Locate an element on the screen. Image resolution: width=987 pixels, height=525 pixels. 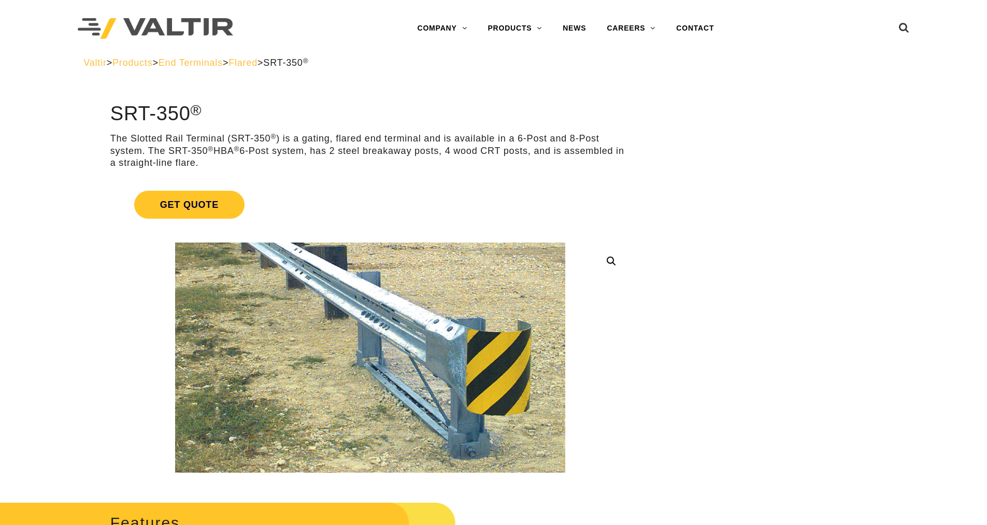
span: SRT-350 is located at coordinates (286, 63).